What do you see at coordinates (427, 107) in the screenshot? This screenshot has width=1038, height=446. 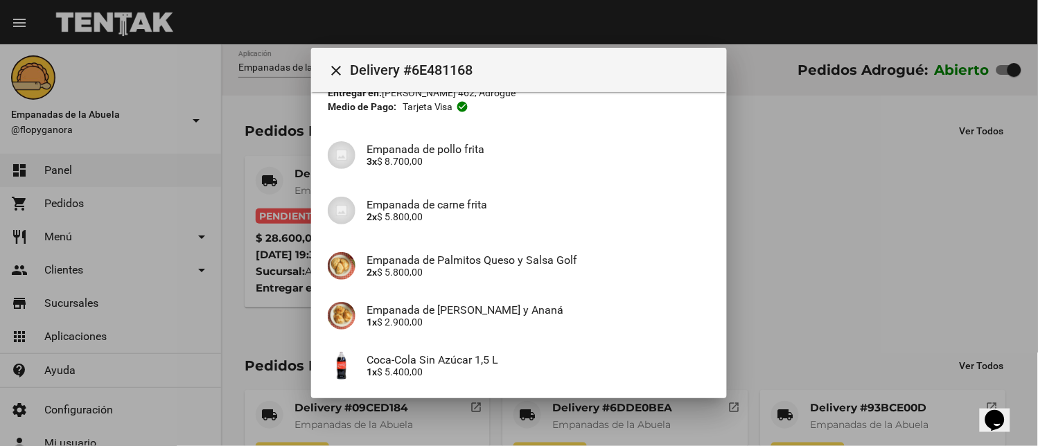 I see `span: Tarjeta visa` at bounding box center [427, 107].